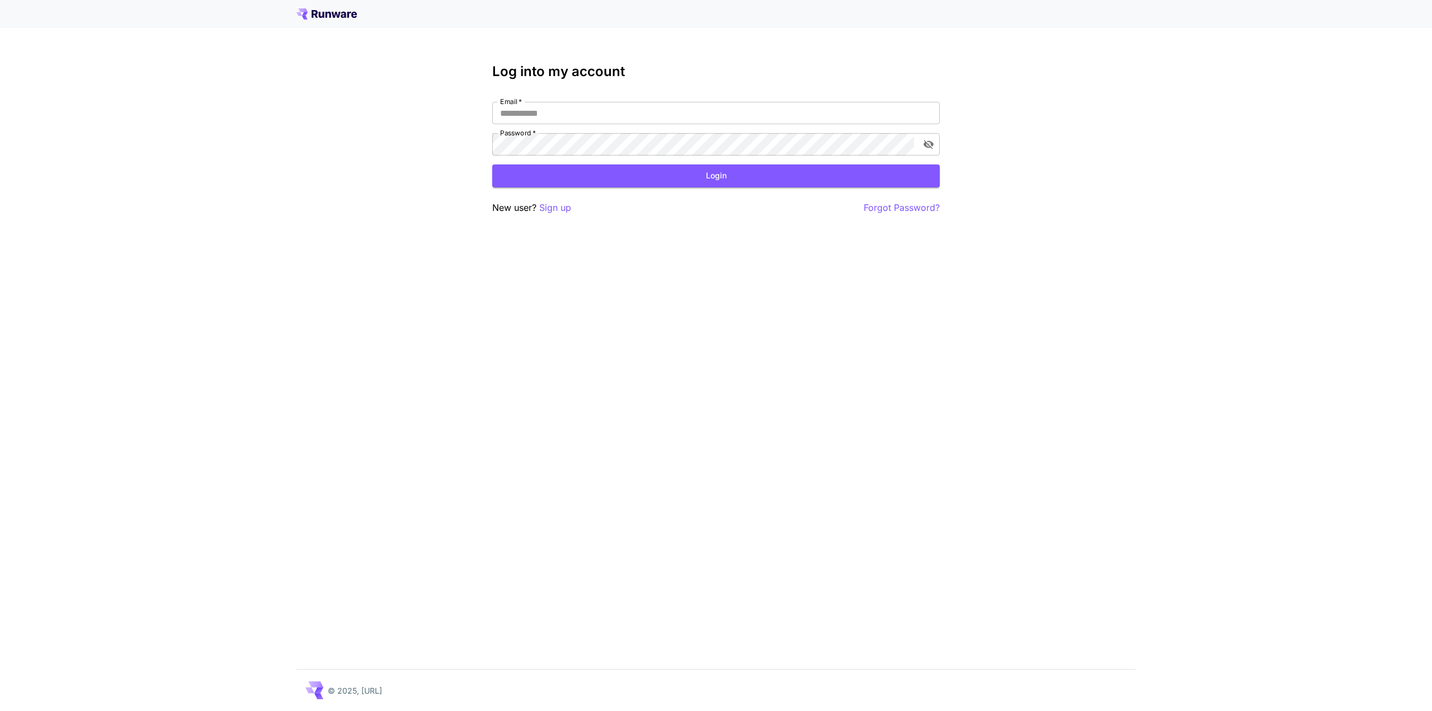 The image size is (1432, 711). Describe the element at coordinates (555, 208) in the screenshot. I see `p: Sign up` at that location.